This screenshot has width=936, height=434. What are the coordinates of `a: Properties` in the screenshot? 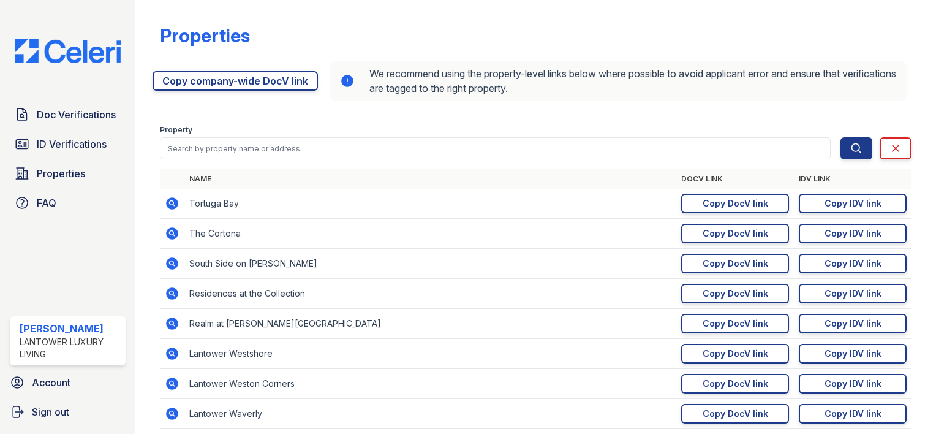 It's located at (67, 173).